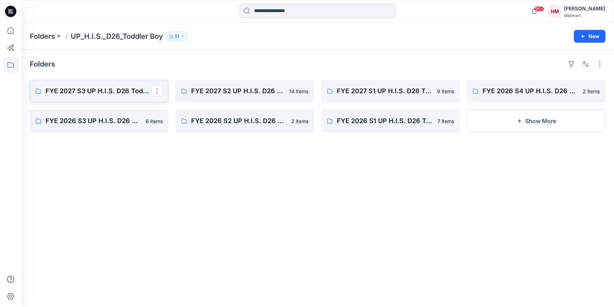  Describe the element at coordinates (390, 91) in the screenshot. I see `a: FYE 2027 S1 UP H.I.S. D26 Toddler Boy9 items` at that location.